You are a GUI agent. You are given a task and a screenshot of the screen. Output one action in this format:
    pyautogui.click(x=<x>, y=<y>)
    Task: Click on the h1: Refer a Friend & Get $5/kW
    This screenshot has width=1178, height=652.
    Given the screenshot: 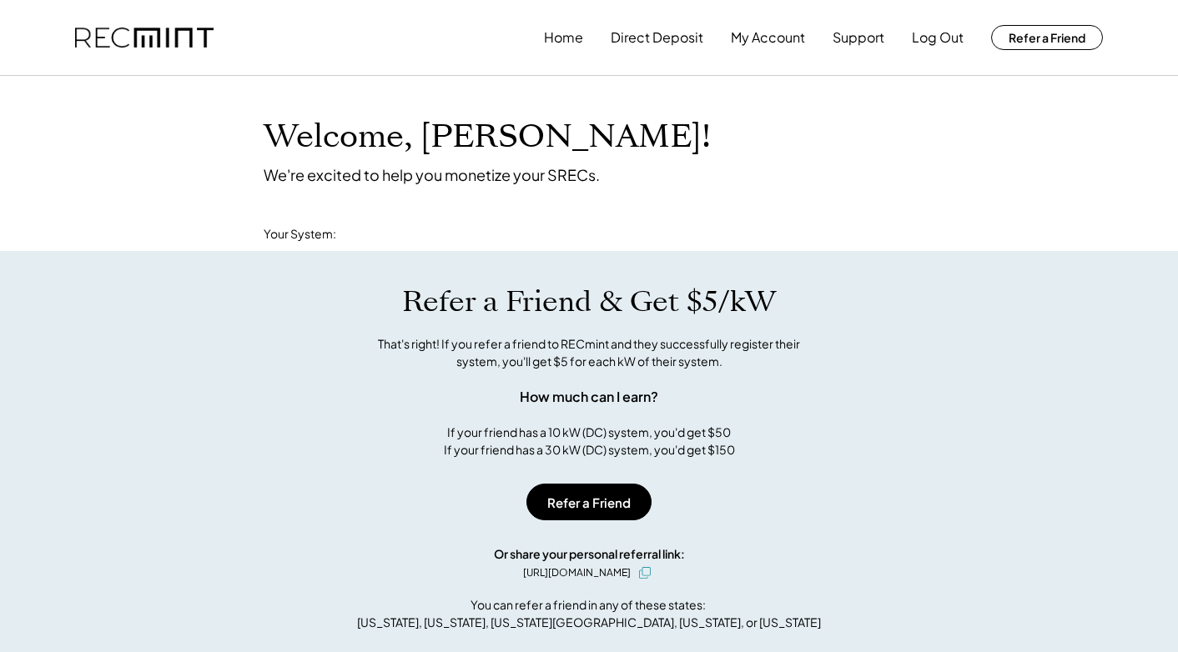 What is the action you would take?
    pyautogui.click(x=589, y=302)
    